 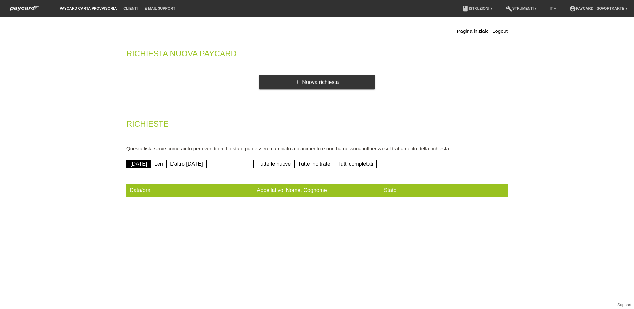 I want to click on a: Leri, so click(x=158, y=164).